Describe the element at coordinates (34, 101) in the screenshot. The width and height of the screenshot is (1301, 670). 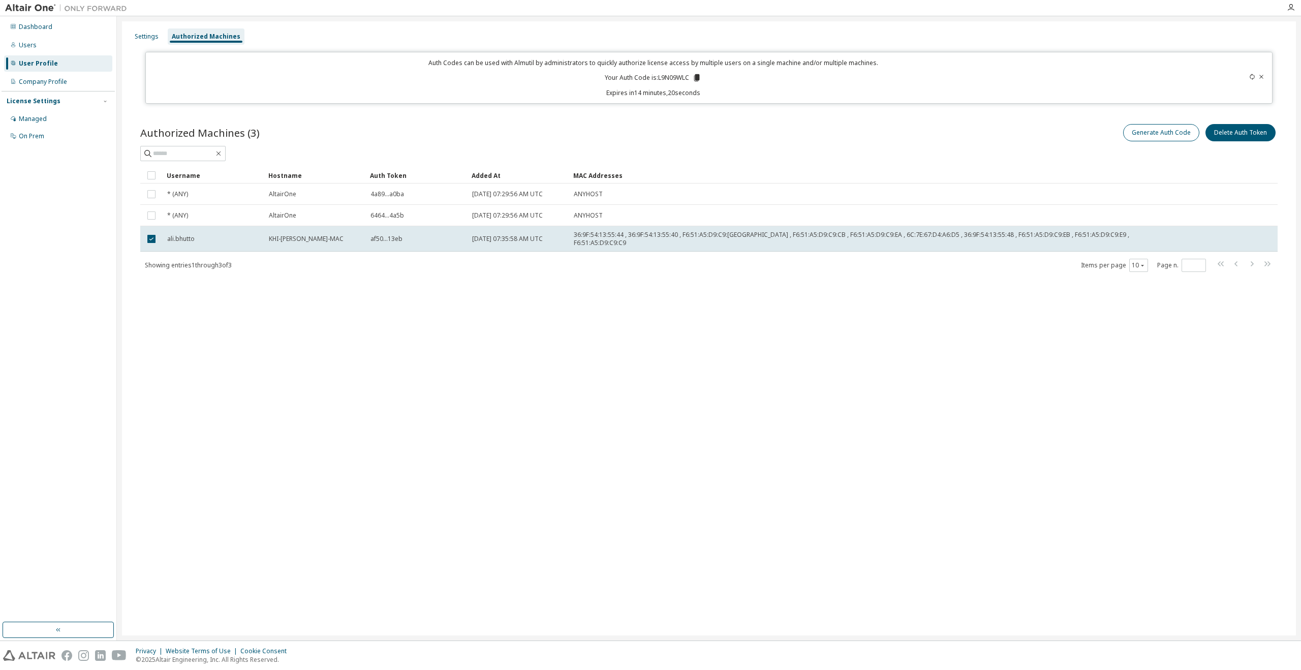
I see `div: License Settings` at that location.